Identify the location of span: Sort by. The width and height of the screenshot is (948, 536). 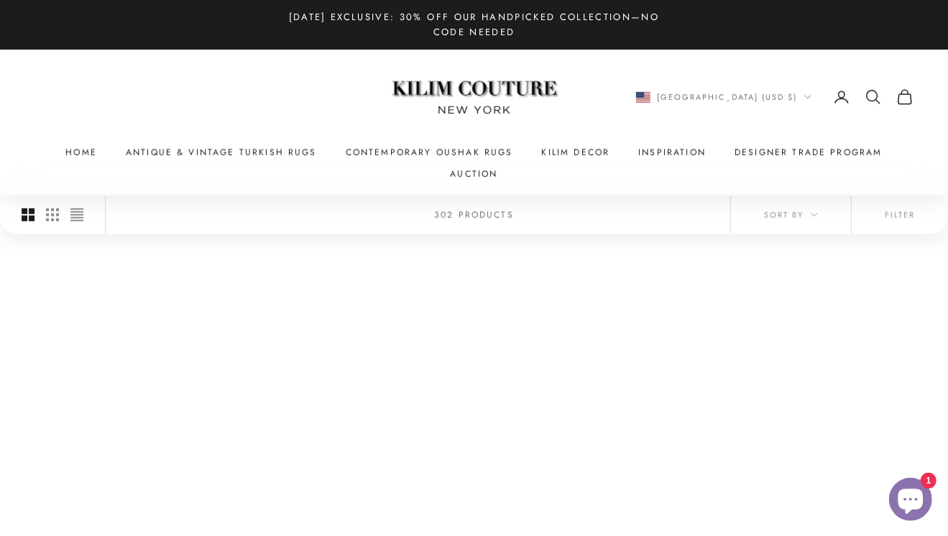
(790, 215).